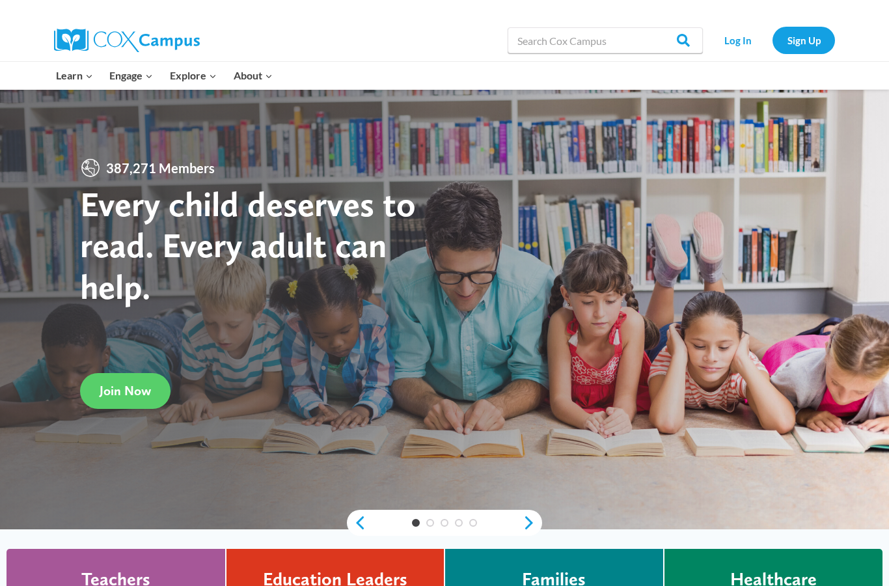  What do you see at coordinates (459, 522) in the screenshot?
I see `a: 4` at bounding box center [459, 522].